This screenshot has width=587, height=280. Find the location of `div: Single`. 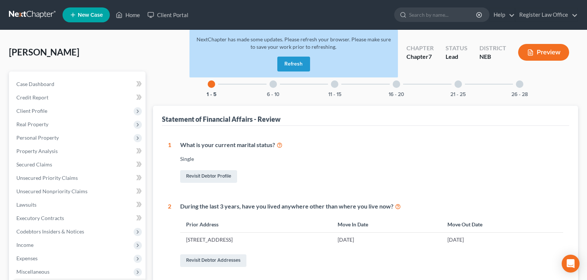

div: Single is located at coordinates (372, 159).